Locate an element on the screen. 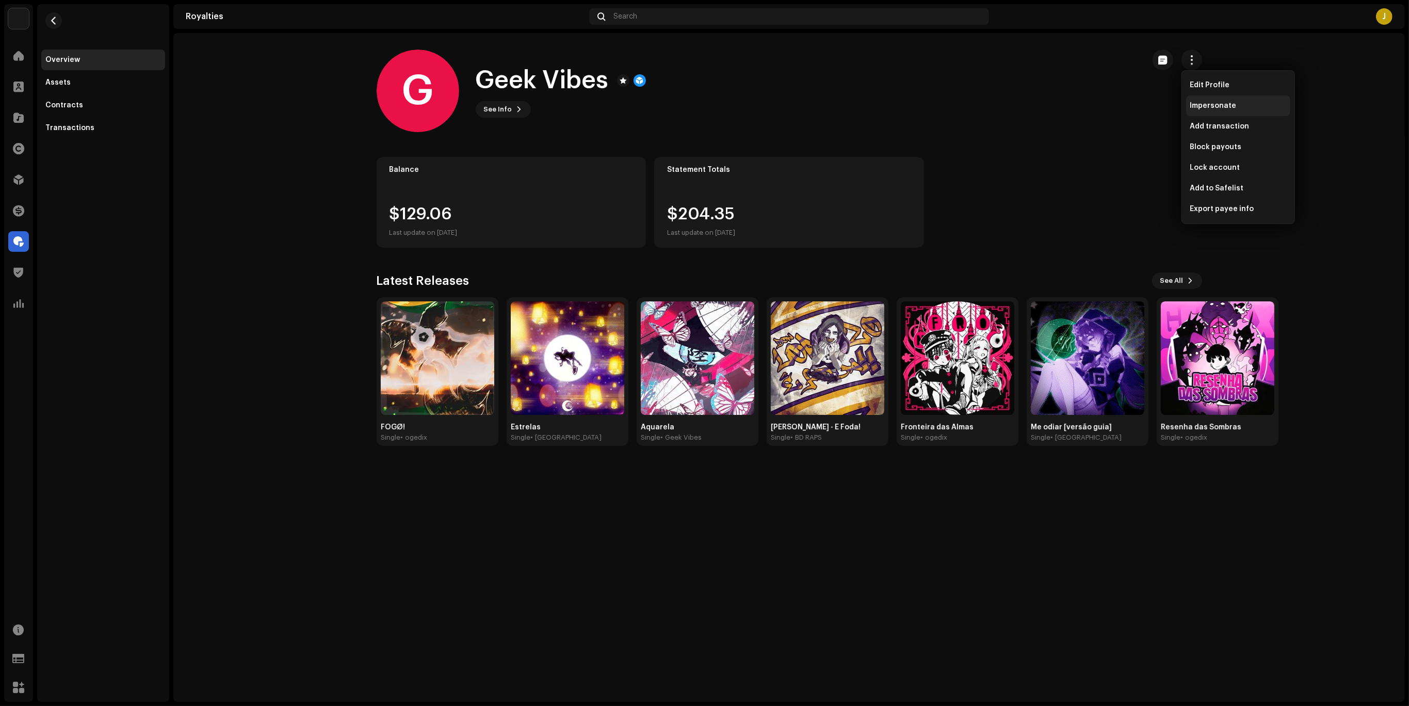 The height and width of the screenshot is (706, 1409). re-m-nav-item: Overview is located at coordinates (103, 60).